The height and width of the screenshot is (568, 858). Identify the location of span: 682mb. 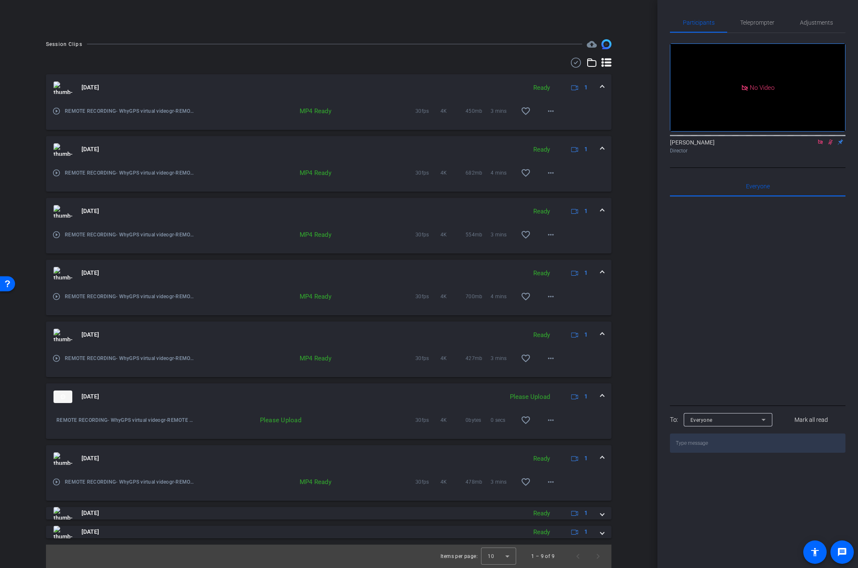
(478, 173).